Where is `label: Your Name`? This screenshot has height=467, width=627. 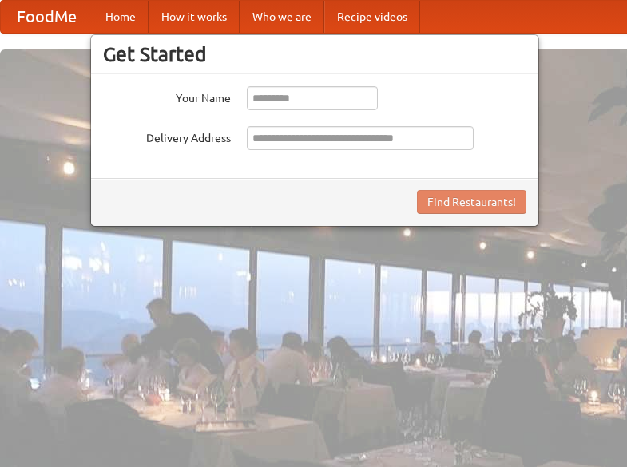 label: Your Name is located at coordinates (167, 96).